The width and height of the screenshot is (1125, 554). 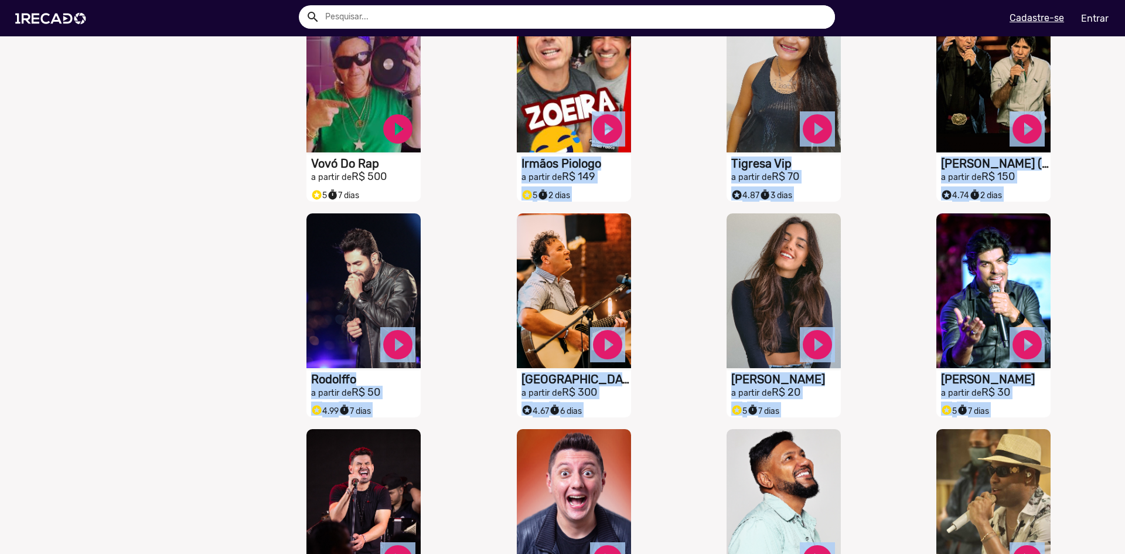 What do you see at coordinates (1037, 18) in the screenshot?
I see `u: Cadastre-se` at bounding box center [1037, 18].